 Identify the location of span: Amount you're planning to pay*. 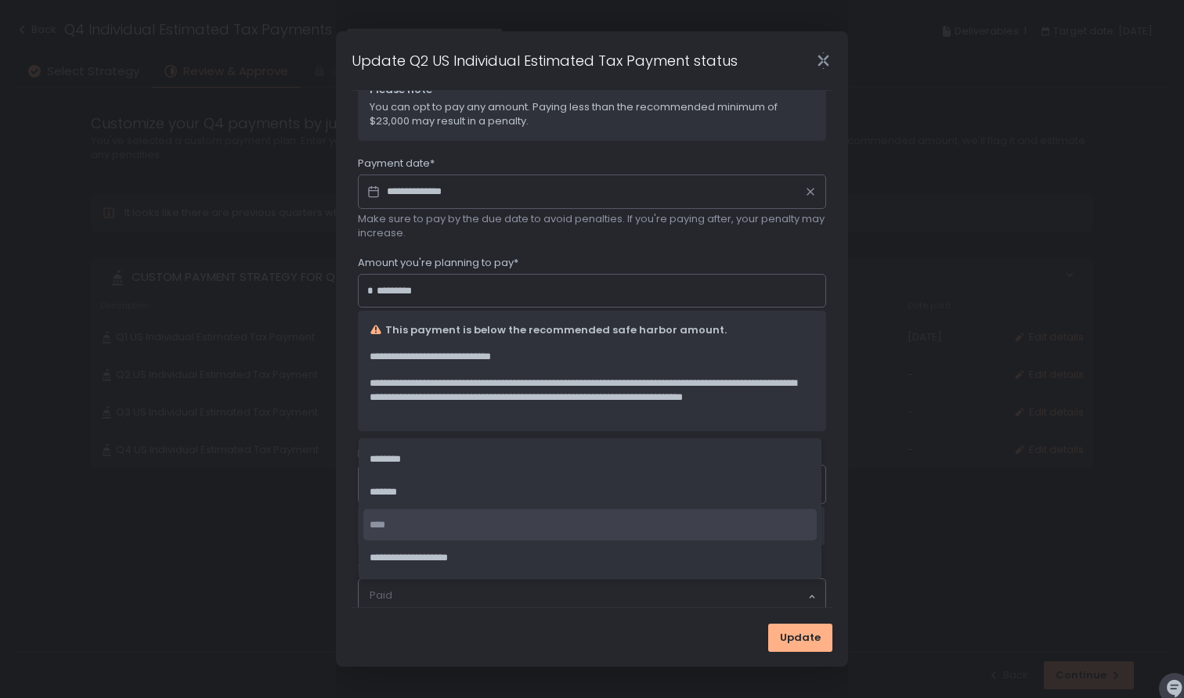
(438, 263).